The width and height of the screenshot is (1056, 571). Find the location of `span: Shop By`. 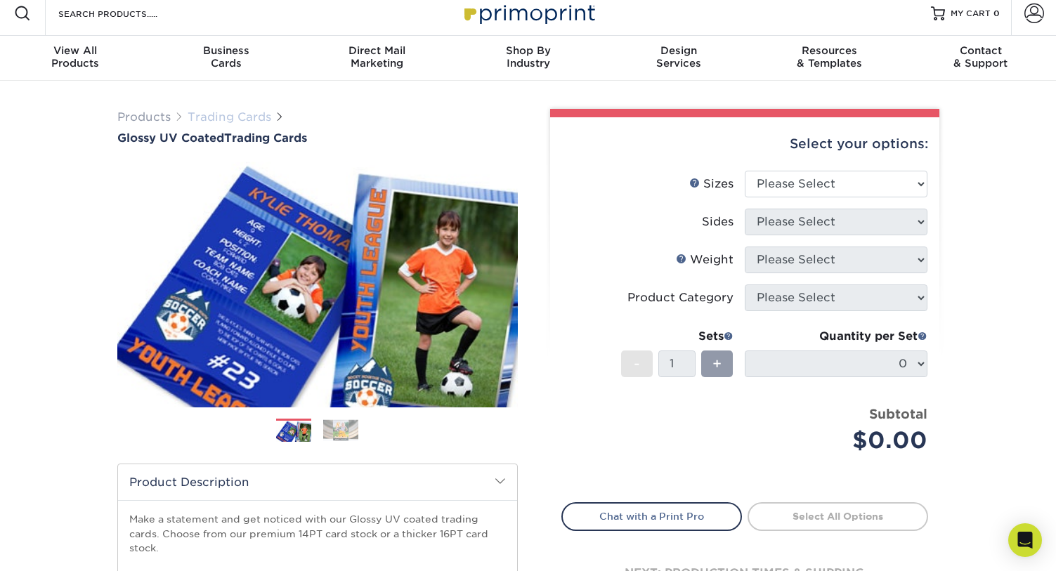

span: Shop By is located at coordinates (528, 51).